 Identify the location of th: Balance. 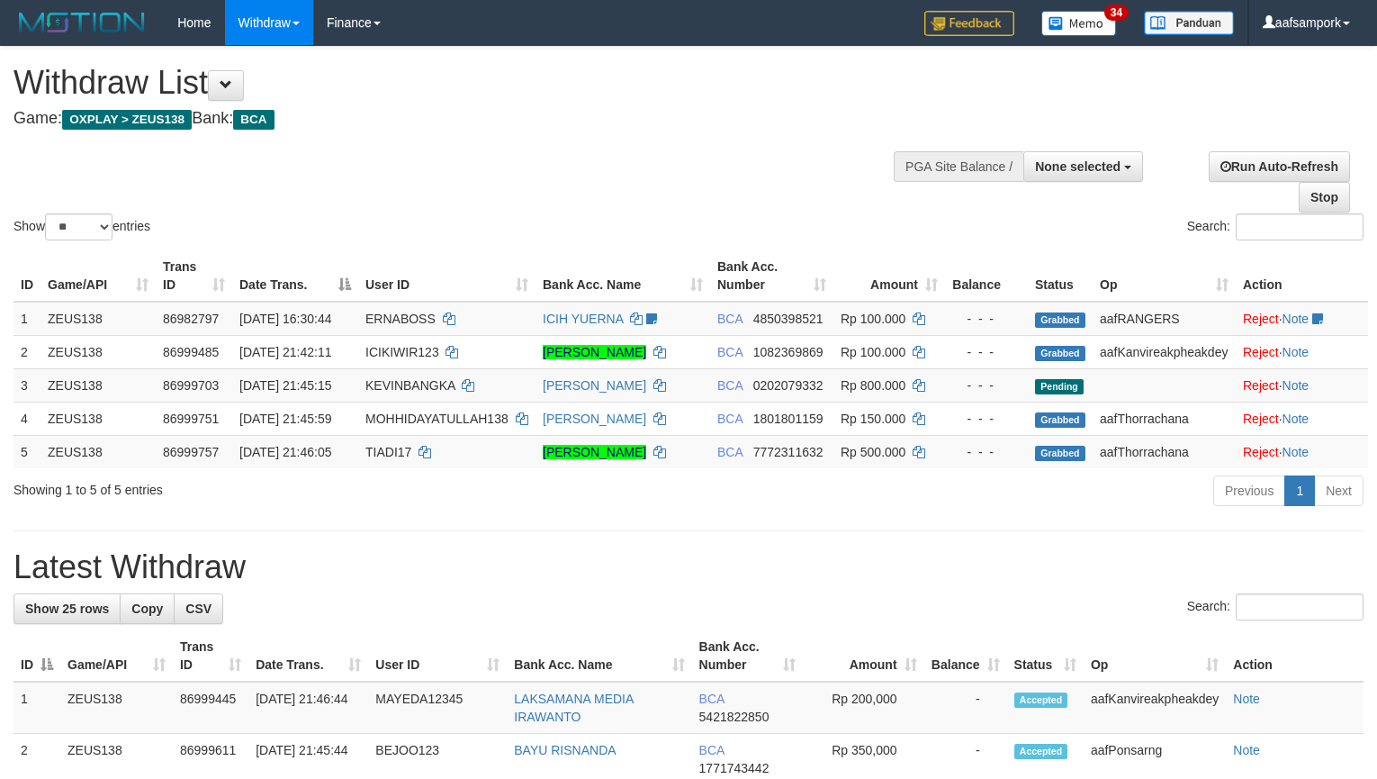
(987, 275).